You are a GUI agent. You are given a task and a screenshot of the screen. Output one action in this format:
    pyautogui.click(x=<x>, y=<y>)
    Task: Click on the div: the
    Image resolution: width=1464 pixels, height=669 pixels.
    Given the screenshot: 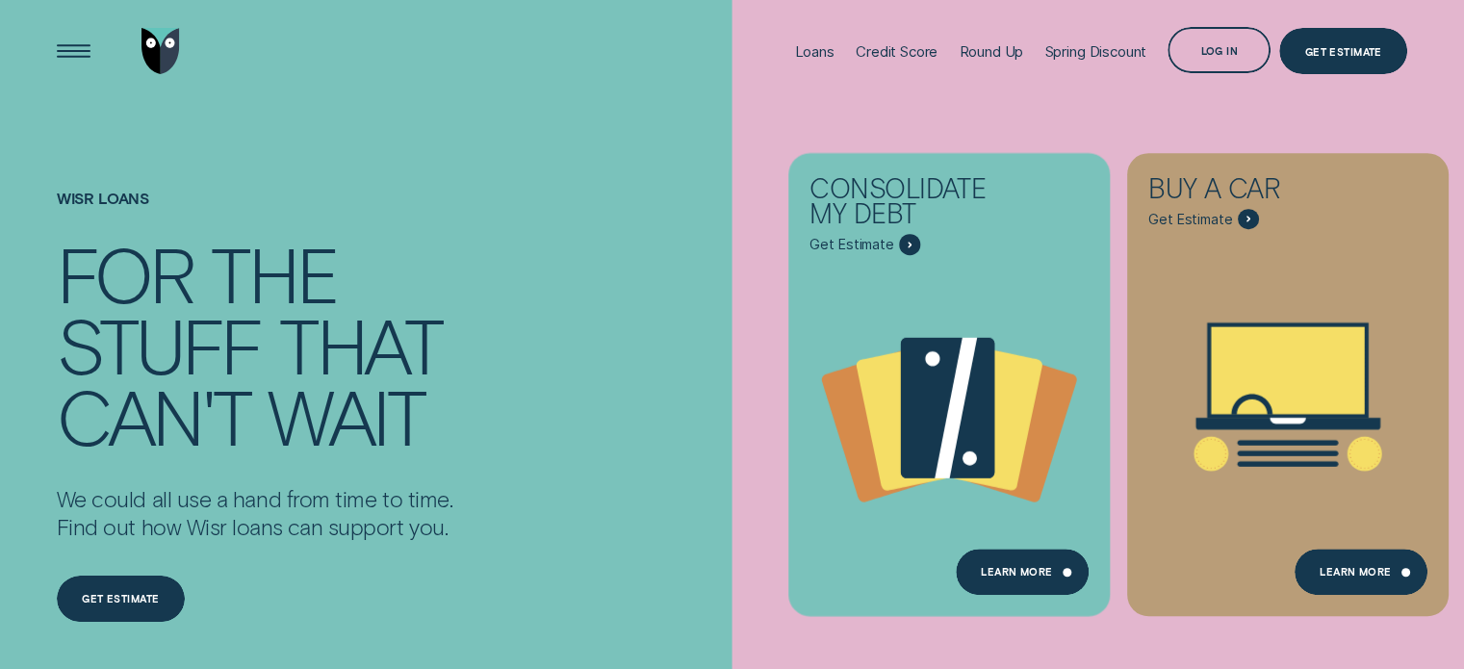 What is the action you would take?
    pyautogui.click(x=273, y=272)
    